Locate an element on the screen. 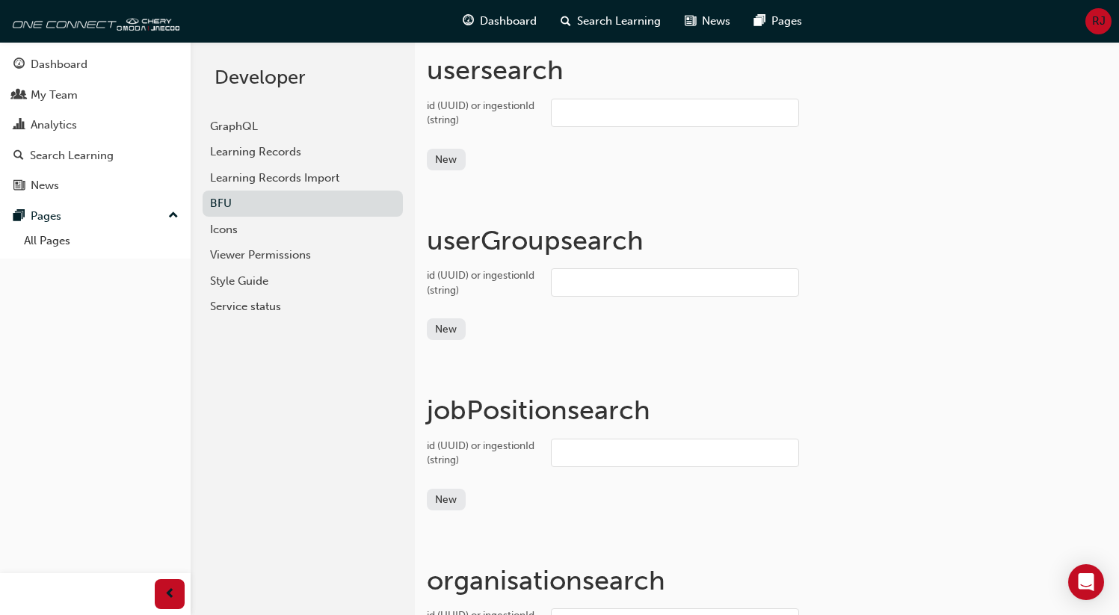  a: Viewer Permissions is located at coordinates (303, 255).